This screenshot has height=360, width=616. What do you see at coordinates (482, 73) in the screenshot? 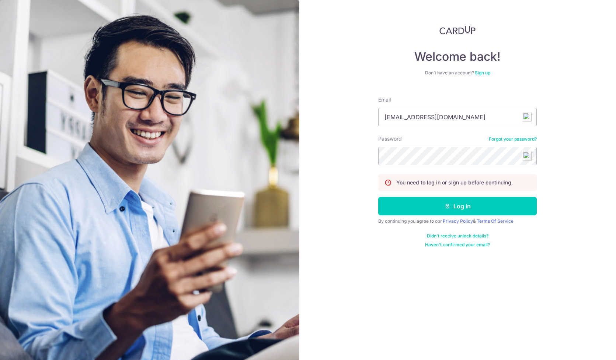
I see `a: Sign up` at bounding box center [482, 73].